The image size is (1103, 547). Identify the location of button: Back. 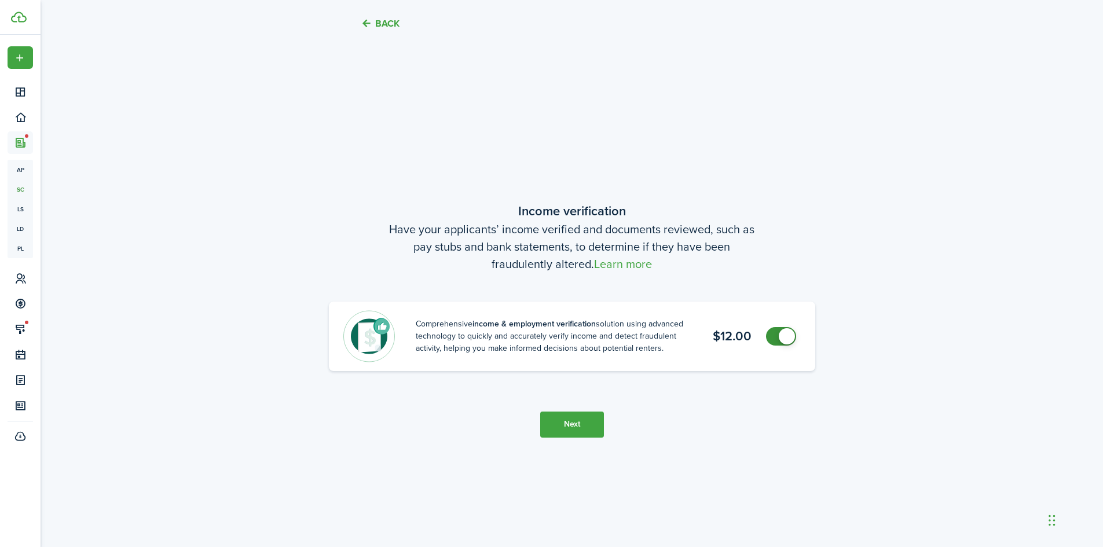
(380, 23).